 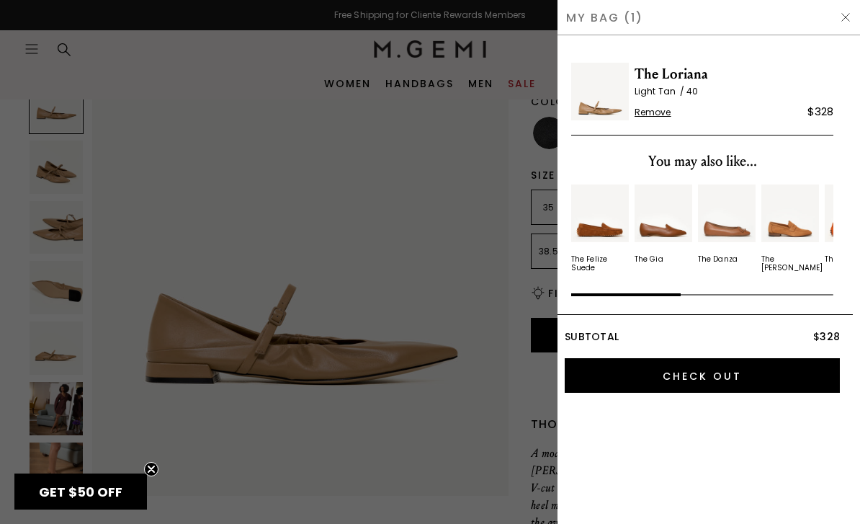 I want to click on img: Hide Drawer, so click(x=846, y=17).